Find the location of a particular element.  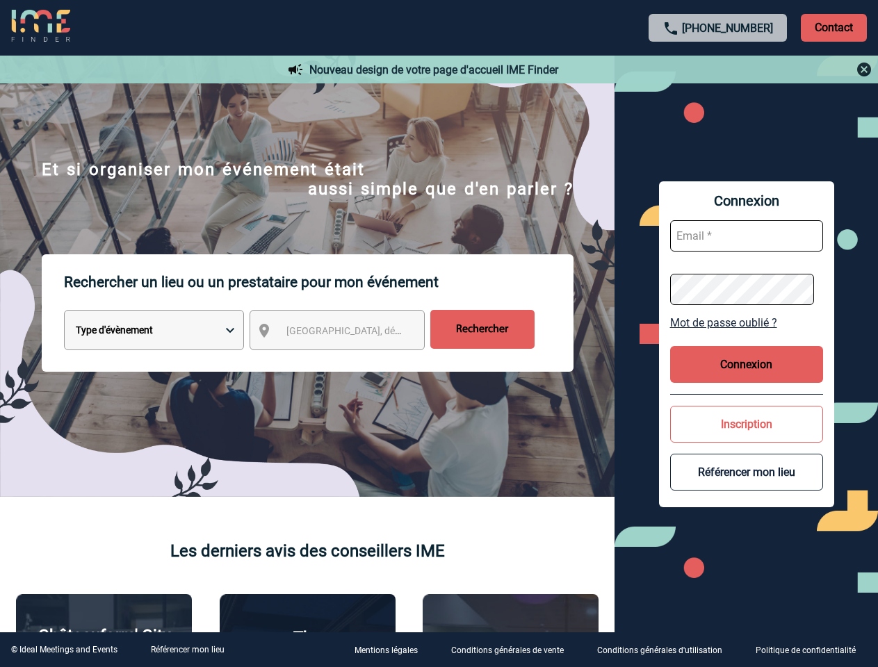

button: Connexion is located at coordinates (746, 364).